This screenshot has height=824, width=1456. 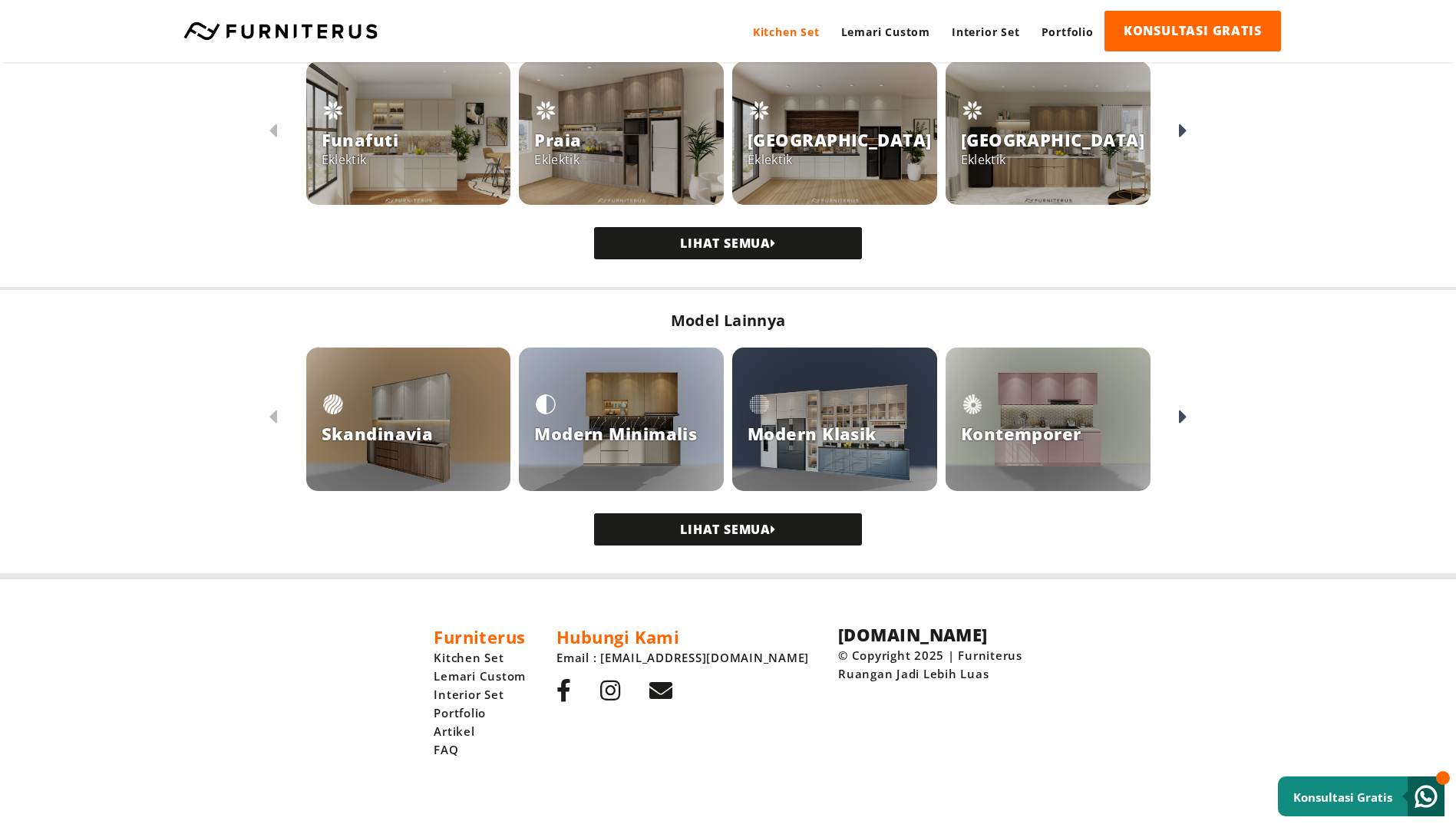 What do you see at coordinates (812, 433) in the screenshot?
I see `h3: Modern Klasik` at bounding box center [812, 433].